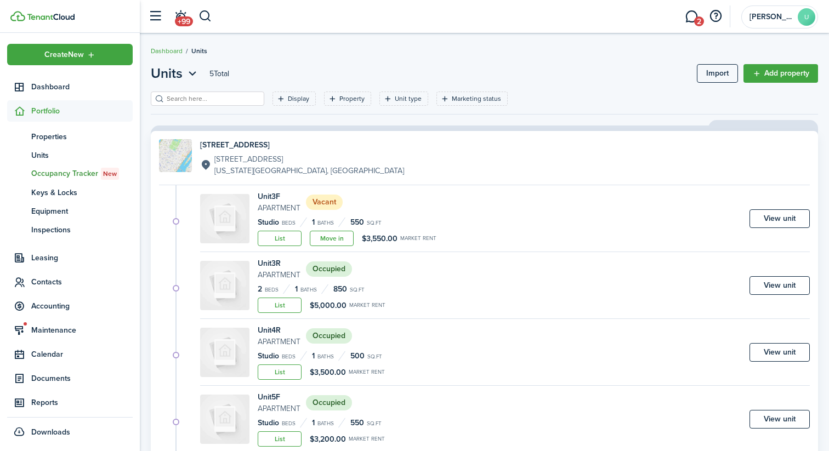 The image size is (829, 451). Describe the element at coordinates (64, 55) in the screenshot. I see `span: Create New` at that location.